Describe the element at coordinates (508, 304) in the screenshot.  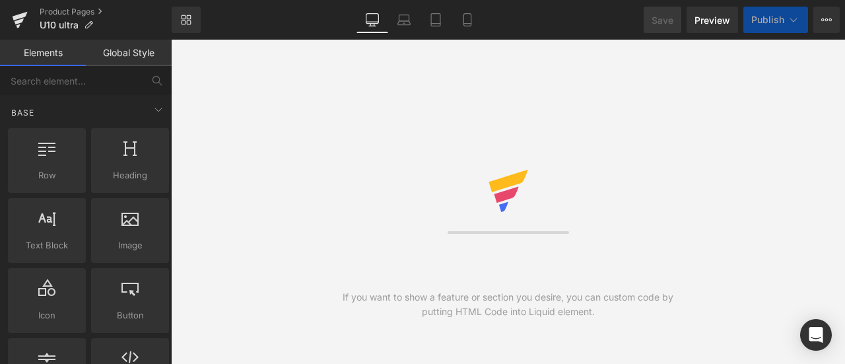
I see `div: If you want to show a feature or section you desire, you can custom code by putting HTML Code int...` at that location.